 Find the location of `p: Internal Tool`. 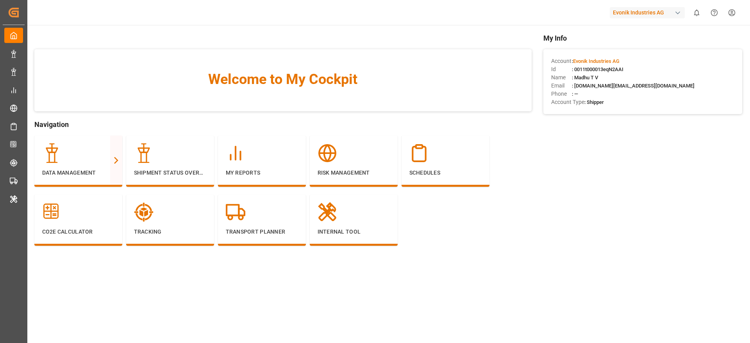

p: Internal Tool is located at coordinates (354, 232).